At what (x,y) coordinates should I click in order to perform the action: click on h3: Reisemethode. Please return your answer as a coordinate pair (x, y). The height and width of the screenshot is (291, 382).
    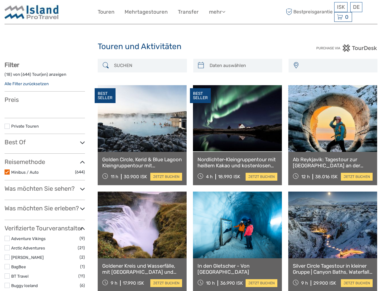
    Looking at the image, I should click on (45, 162).